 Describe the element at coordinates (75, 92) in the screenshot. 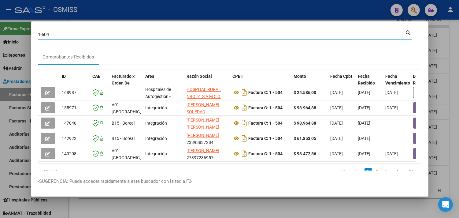

I see `div: 168987` at that location.